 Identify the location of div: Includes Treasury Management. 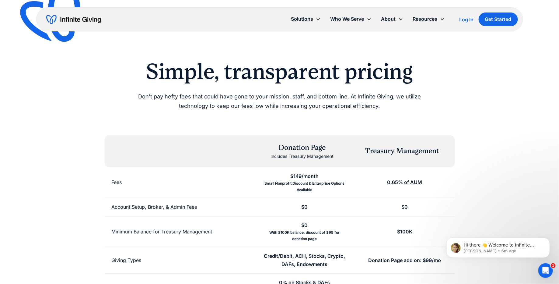
(302, 156).